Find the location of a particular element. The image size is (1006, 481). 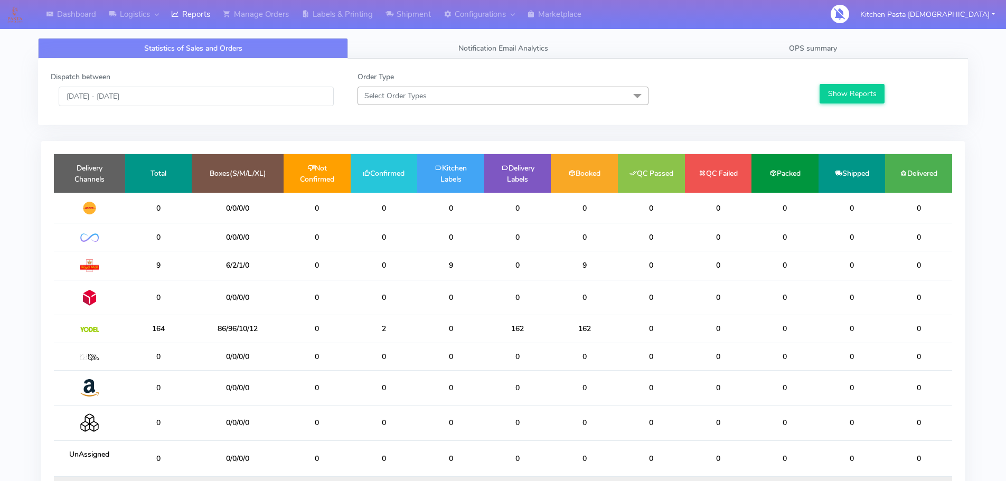

td: QC Passed is located at coordinates (651, 173).